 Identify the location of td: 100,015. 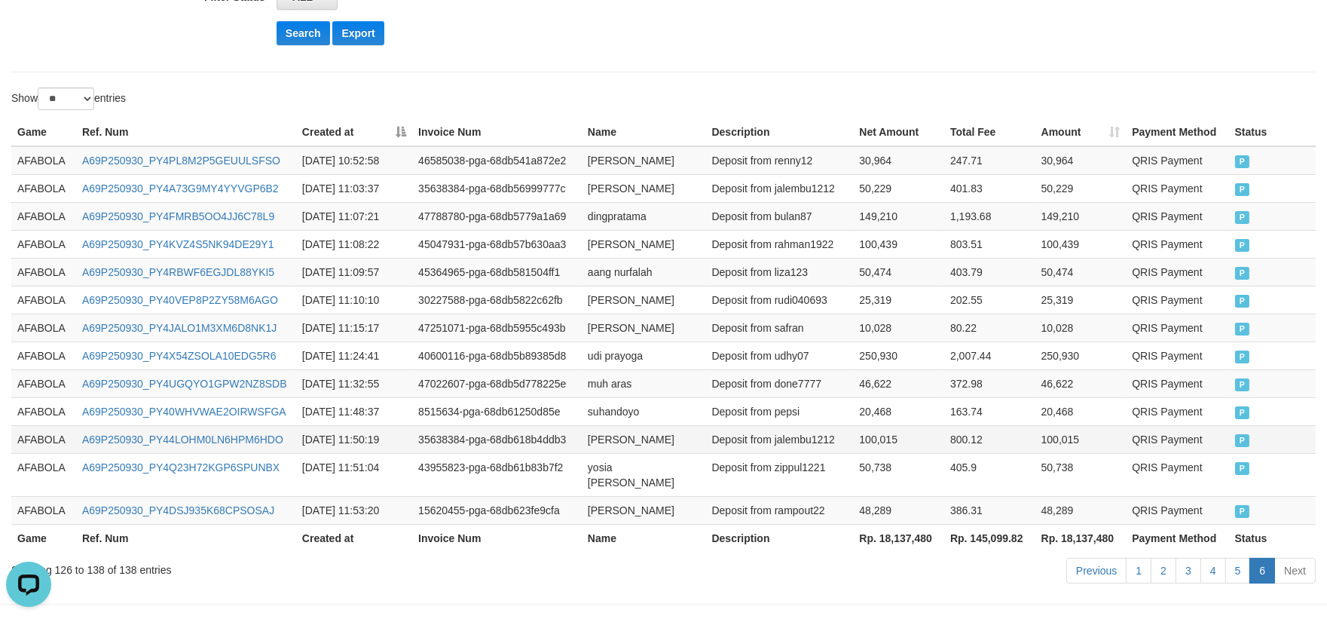
(1081, 439).